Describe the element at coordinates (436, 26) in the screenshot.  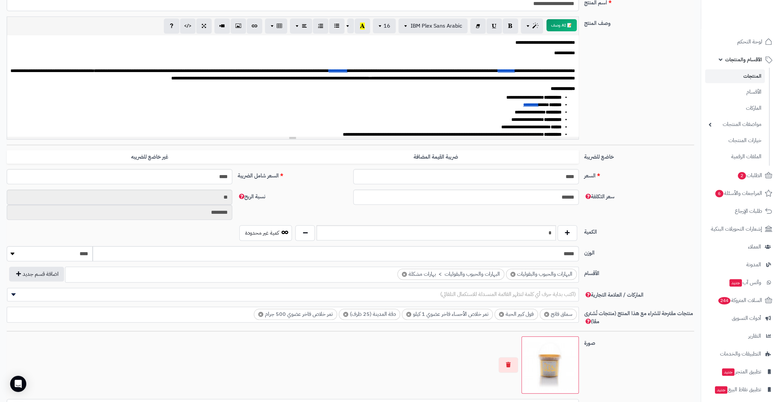
I see `span: IBM Plex Sans Arabic` at that location.